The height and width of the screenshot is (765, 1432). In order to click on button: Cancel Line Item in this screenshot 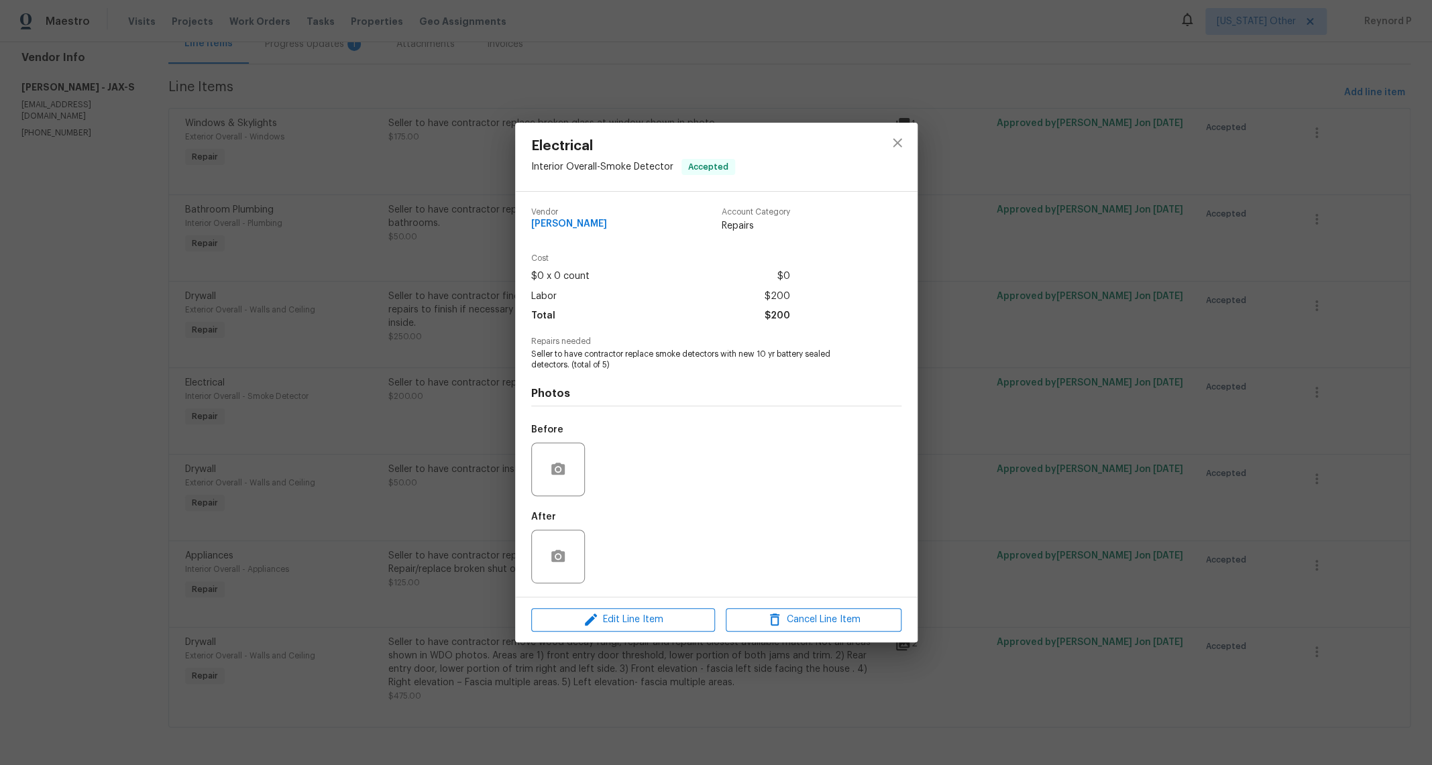, I will do `click(813, 620)`.